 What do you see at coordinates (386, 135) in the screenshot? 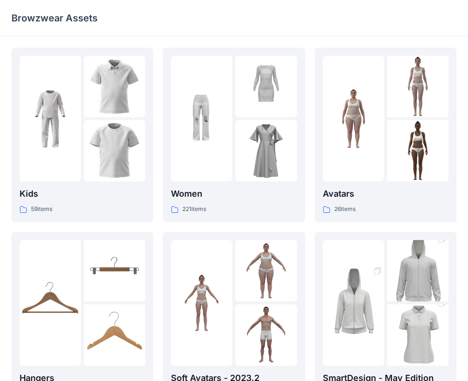
I see `a: folder 1folder 2folder 3Avatars26items` at bounding box center [386, 135].